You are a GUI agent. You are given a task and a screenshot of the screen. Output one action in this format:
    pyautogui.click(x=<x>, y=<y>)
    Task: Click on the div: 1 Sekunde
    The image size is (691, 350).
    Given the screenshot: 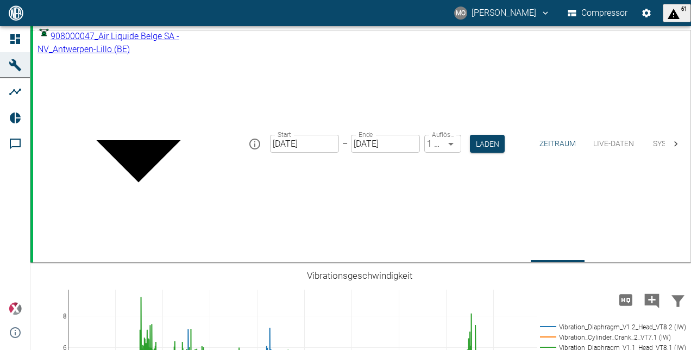 What is the action you would take?
    pyautogui.click(x=443, y=143)
    